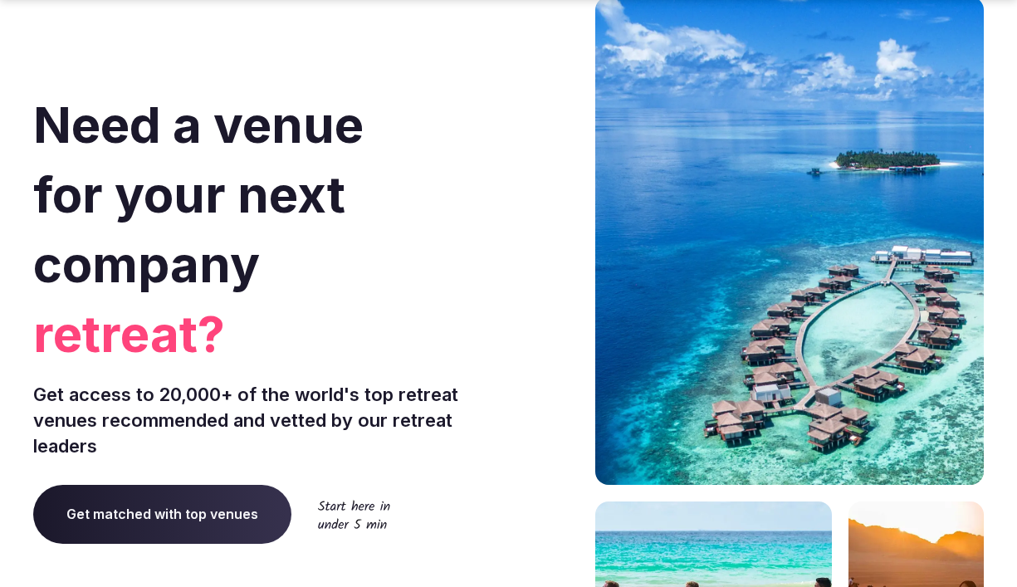 The height and width of the screenshot is (587, 1017). Describe the element at coordinates (267, 334) in the screenshot. I see `span: retreat?` at that location.